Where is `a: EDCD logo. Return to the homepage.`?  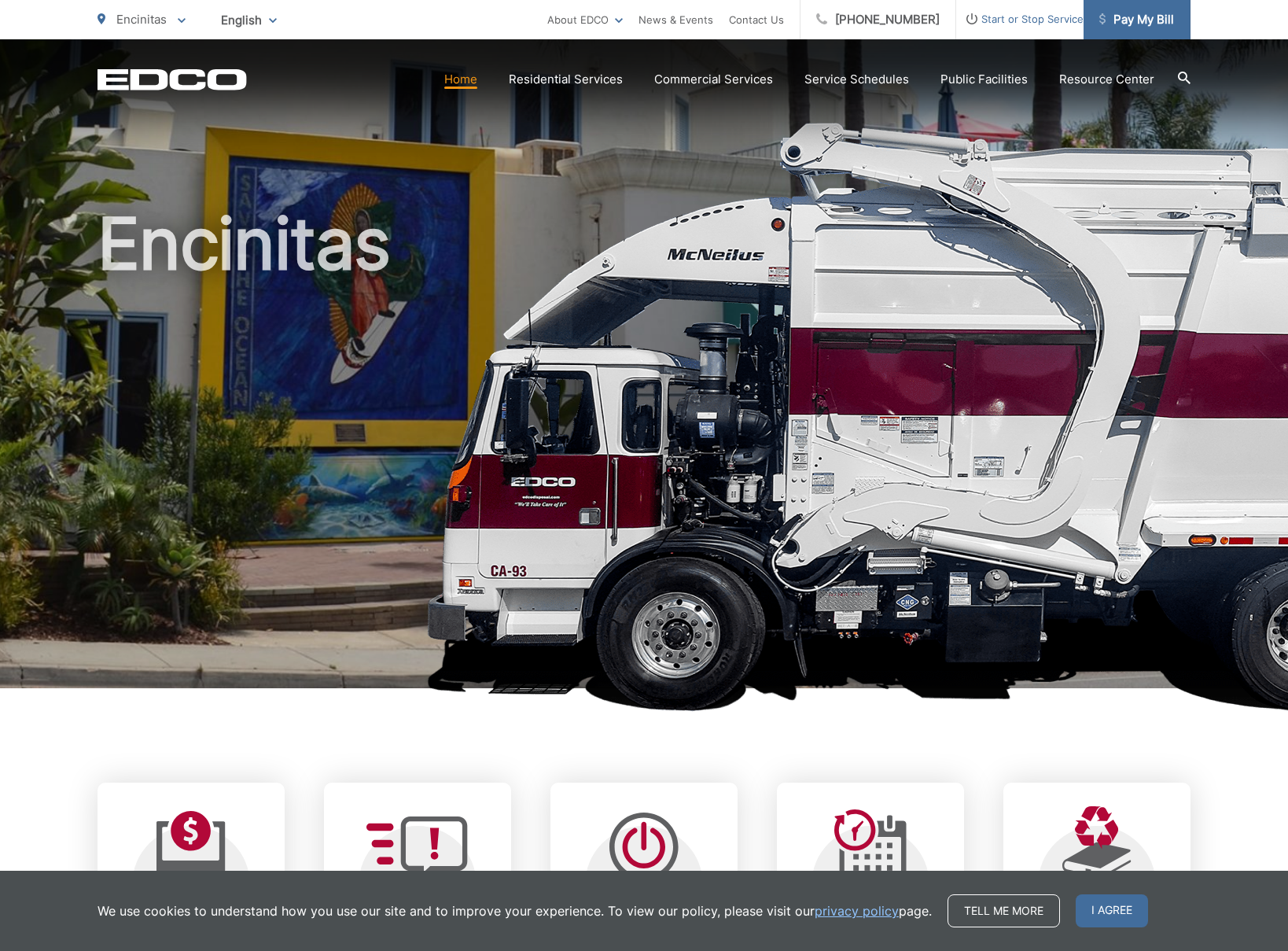
a: EDCD logo. Return to the homepage. is located at coordinates (173, 79).